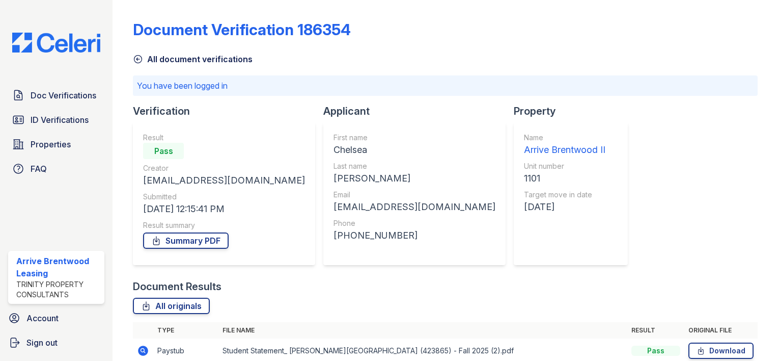 Image resolution: width=778 pixels, height=361 pixels. What do you see at coordinates (721, 350) in the screenshot?
I see `a: Download` at bounding box center [721, 350].